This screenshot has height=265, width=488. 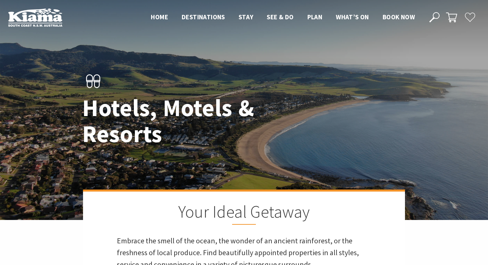 I want to click on img: Kiama Logo, so click(x=35, y=17).